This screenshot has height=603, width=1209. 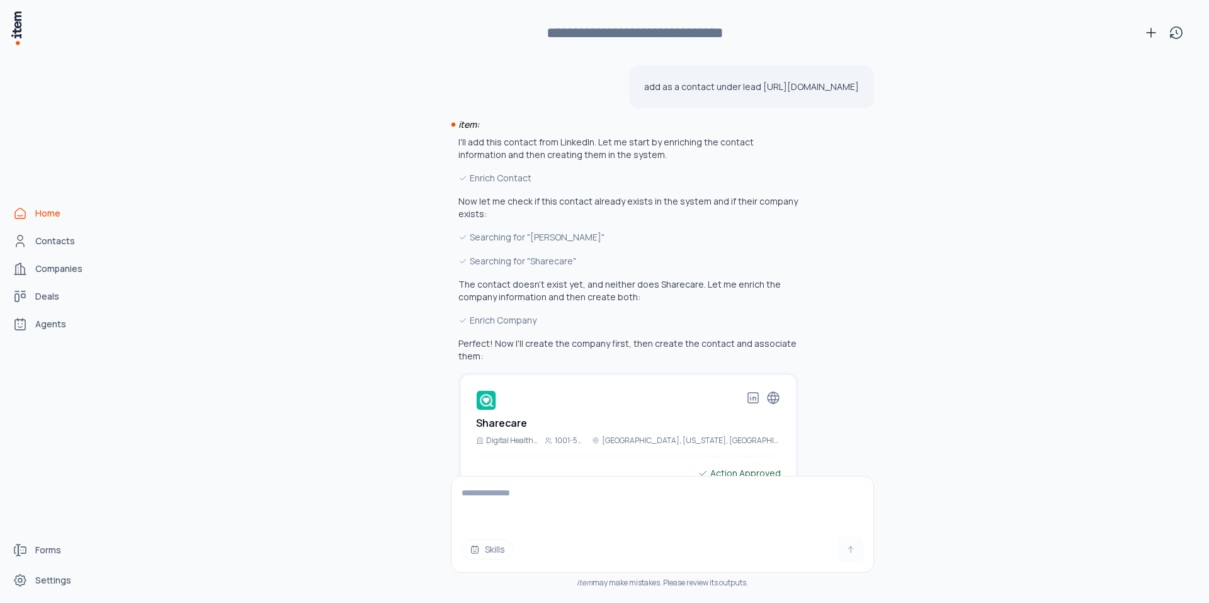 What do you see at coordinates (48, 550) in the screenshot?
I see `span: Forms` at bounding box center [48, 550].